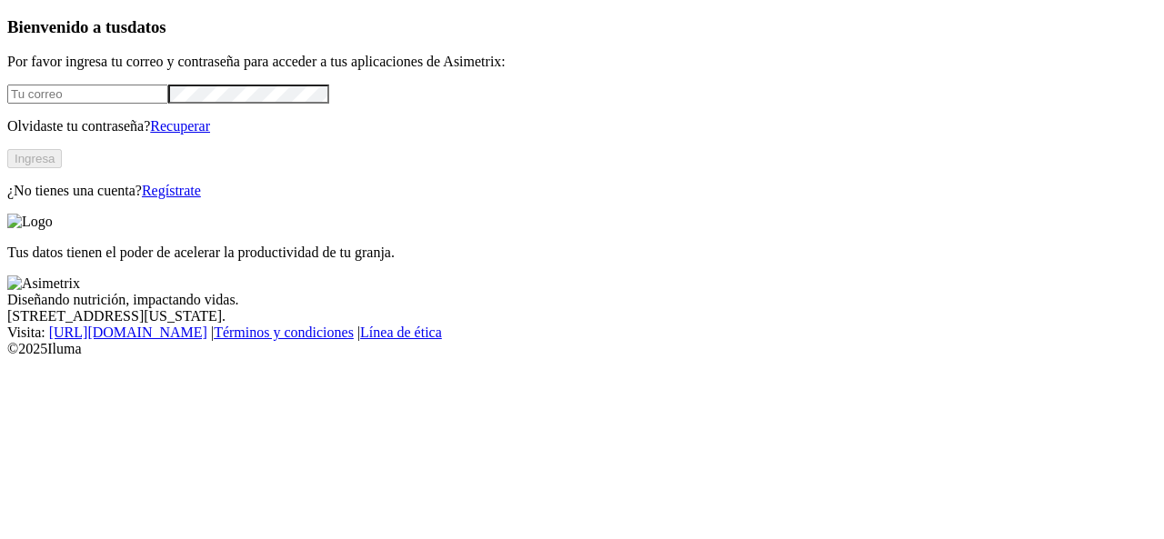 This screenshot has height=539, width=1164. What do you see at coordinates (582, 300) in the screenshot?
I see `div: Diseñando nutrición, impactando vidas.` at bounding box center [582, 300].